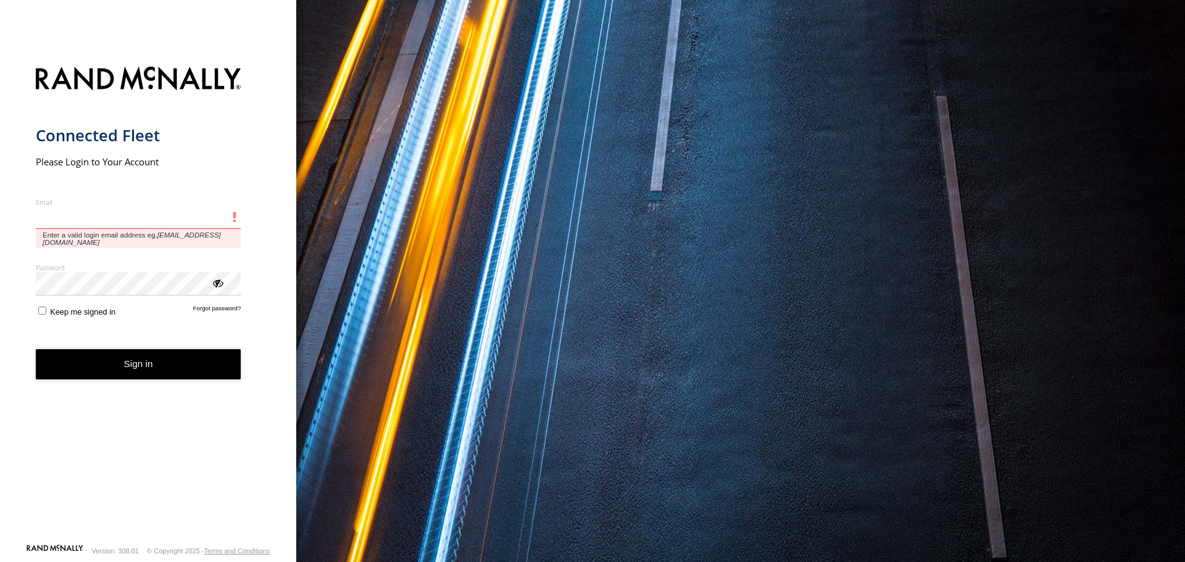 Image resolution: width=1185 pixels, height=562 pixels. I want to click on label: Password, so click(138, 267).